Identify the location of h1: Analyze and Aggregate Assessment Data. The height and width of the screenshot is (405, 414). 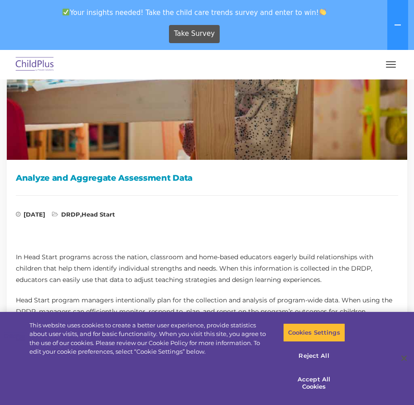
(207, 178).